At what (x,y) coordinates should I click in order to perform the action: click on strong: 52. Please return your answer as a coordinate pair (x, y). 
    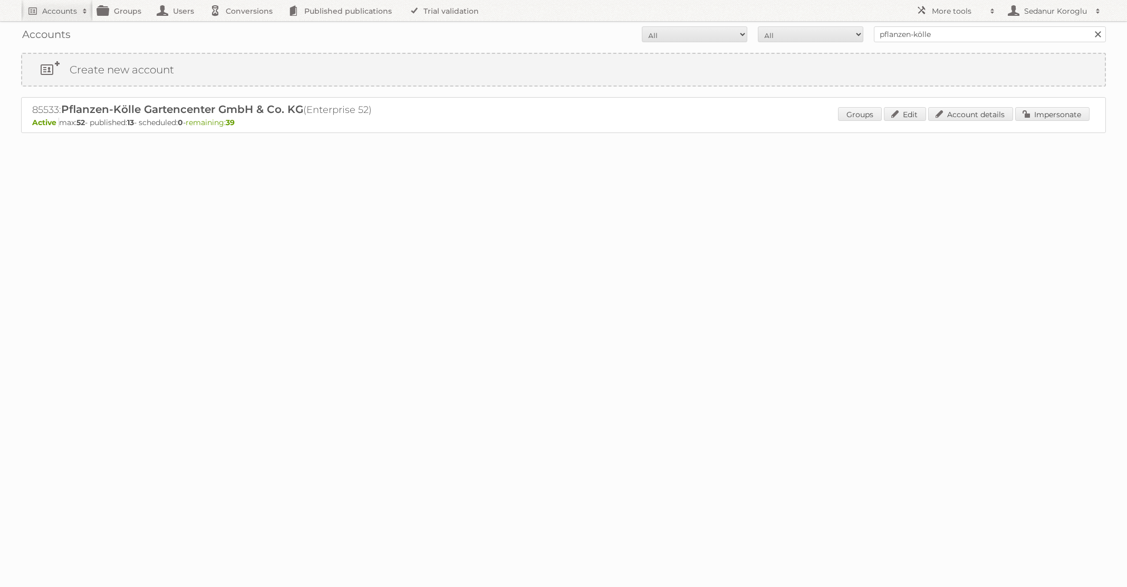
    Looking at the image, I should click on (81, 122).